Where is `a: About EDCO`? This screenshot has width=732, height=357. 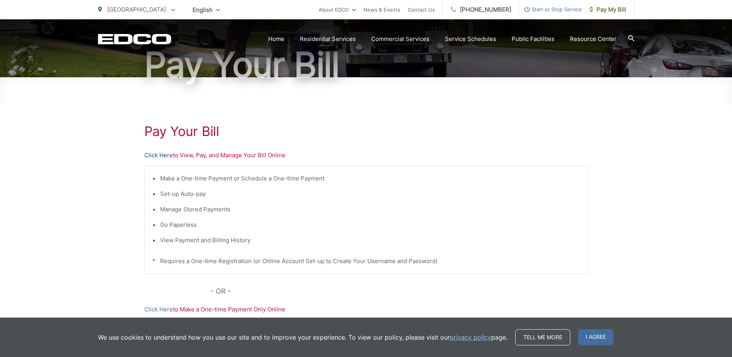
a: About EDCO is located at coordinates (337, 10).